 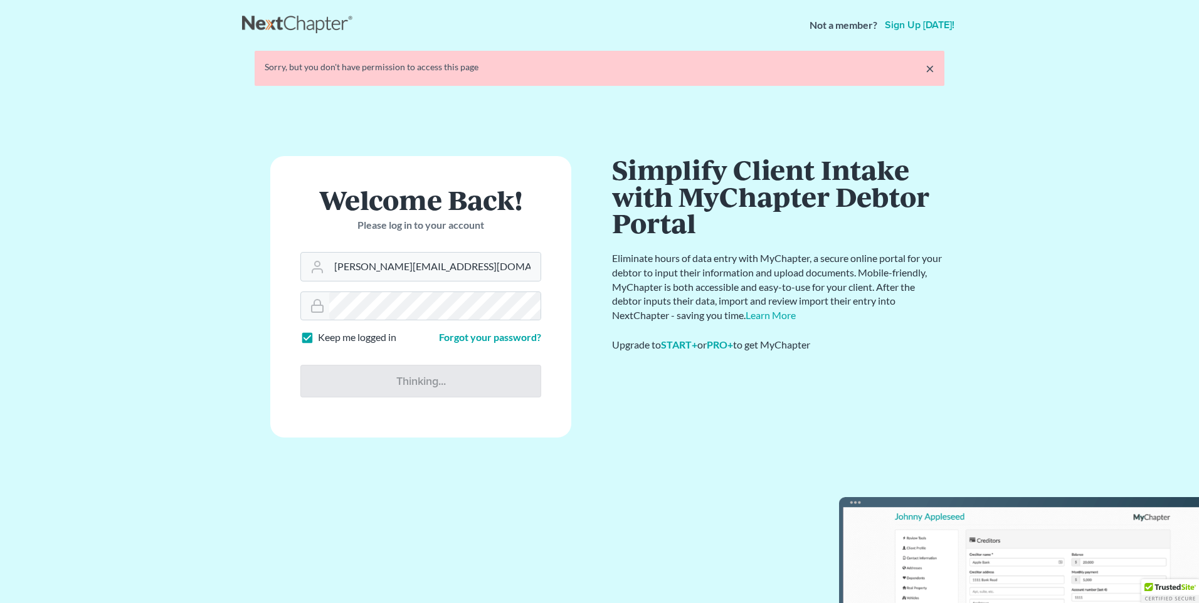 What do you see at coordinates (778, 345) in the screenshot?
I see `div: Upgrade to or to get MyChapter` at bounding box center [778, 345].